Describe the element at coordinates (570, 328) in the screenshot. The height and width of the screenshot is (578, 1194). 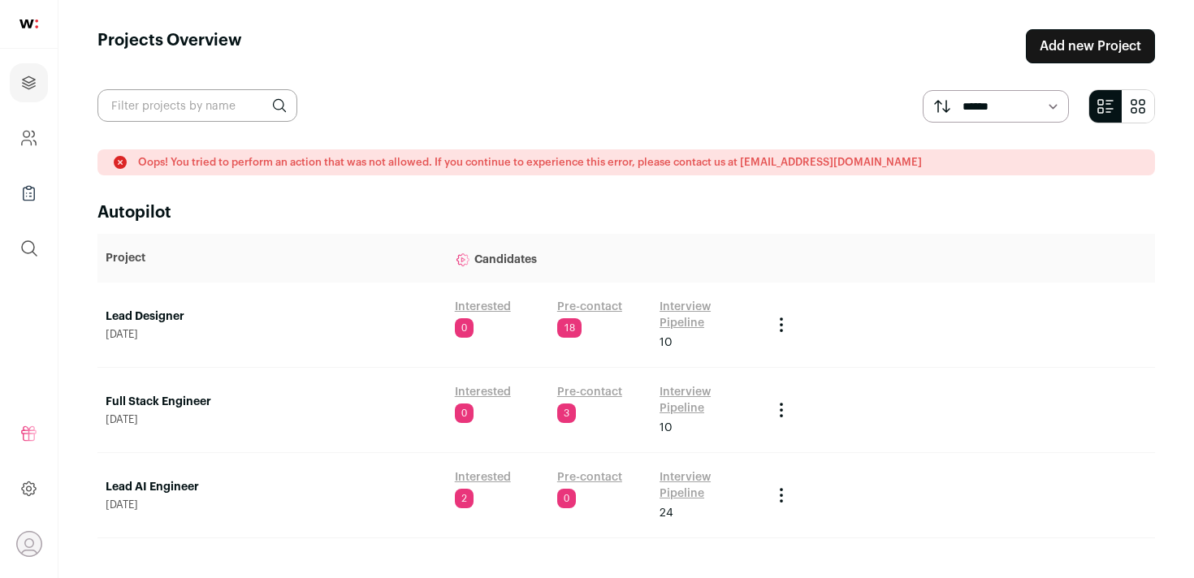
I see `span: 18` at that location.